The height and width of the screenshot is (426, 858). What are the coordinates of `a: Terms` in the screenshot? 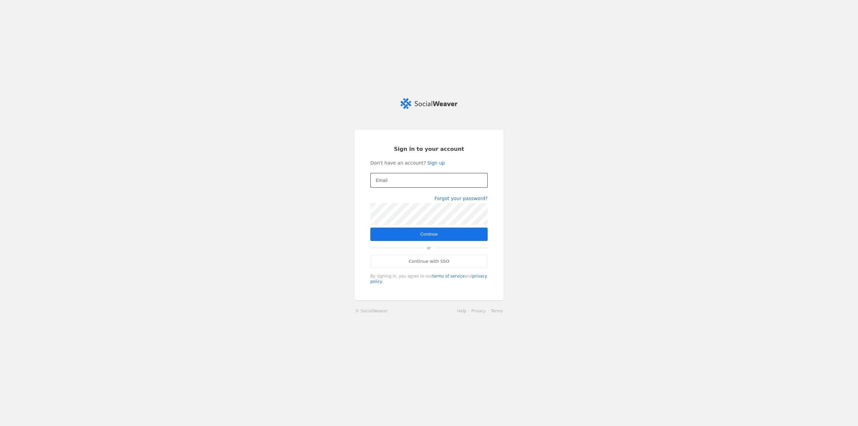 It's located at (497, 311).